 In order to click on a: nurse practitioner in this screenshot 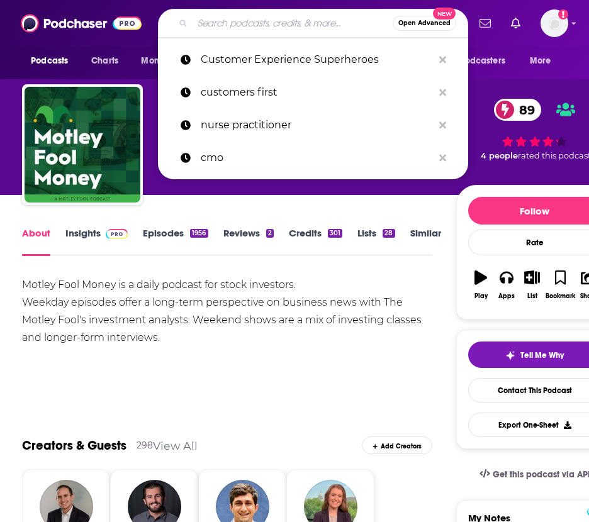, I will do `click(313, 125)`.